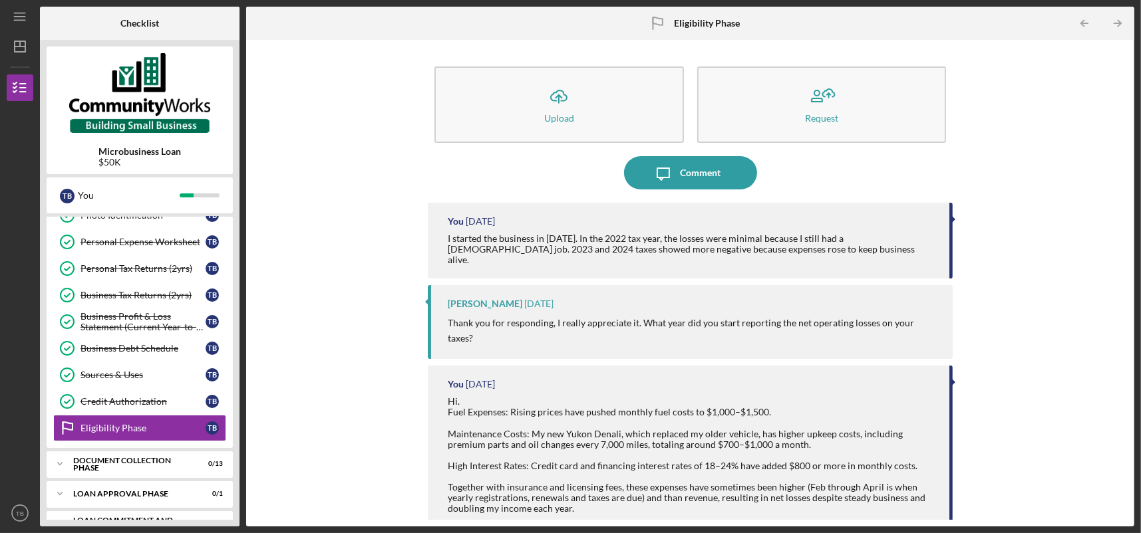 The width and height of the screenshot is (1141, 533). I want to click on div: $50K, so click(140, 162).